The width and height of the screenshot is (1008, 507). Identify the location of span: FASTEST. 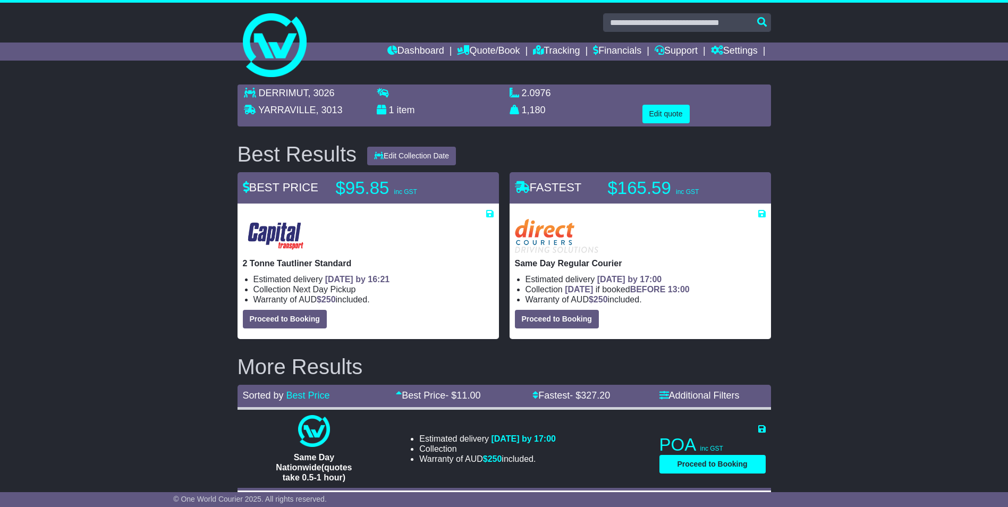
(548, 187).